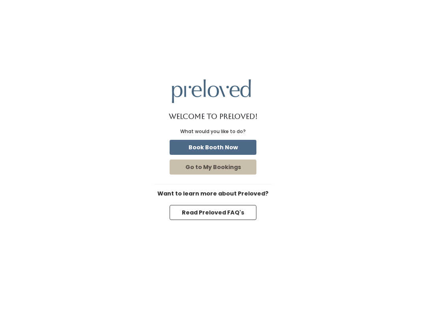 Image resolution: width=426 pixels, height=312 pixels. I want to click on a: Go to My Bookings, so click(213, 167).